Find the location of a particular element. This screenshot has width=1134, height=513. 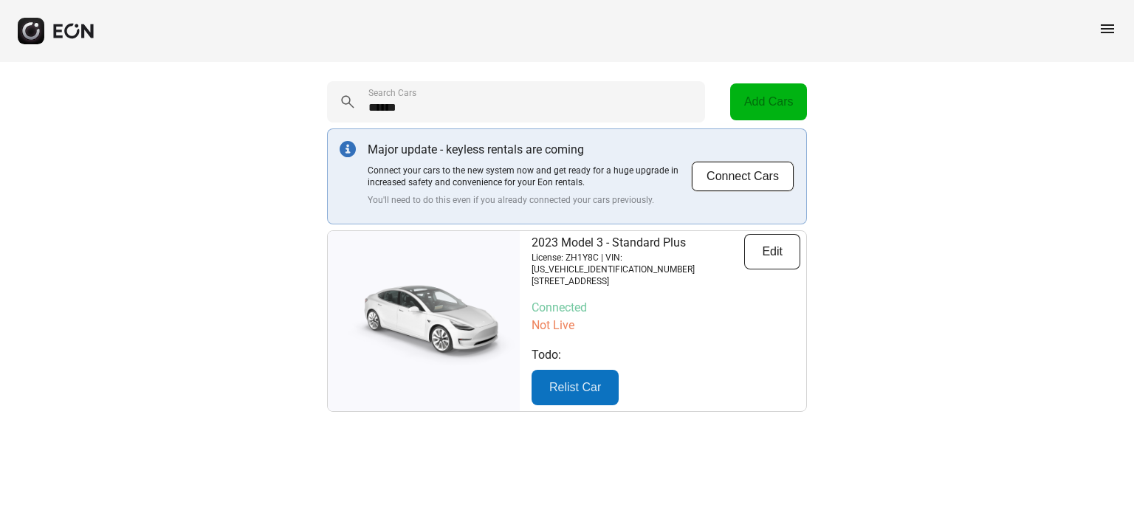

button: Edit is located at coordinates (772, 252).